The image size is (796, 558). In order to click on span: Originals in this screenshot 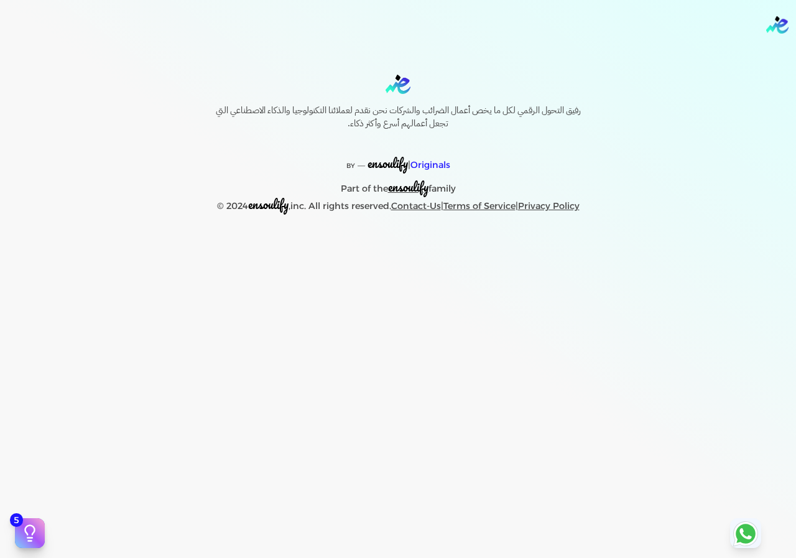, I will do `click(430, 165)`.